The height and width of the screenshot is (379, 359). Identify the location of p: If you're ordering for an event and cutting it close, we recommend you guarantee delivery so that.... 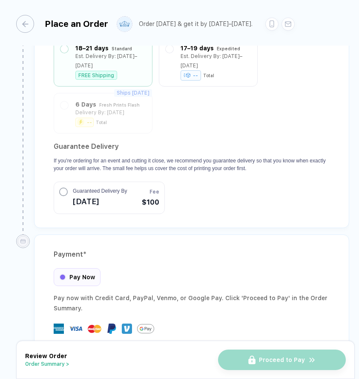
(192, 164).